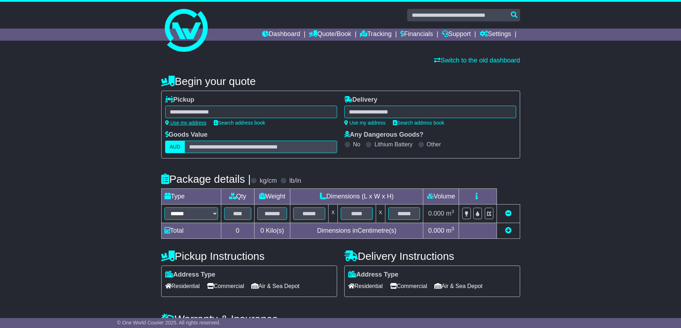 The height and width of the screenshot is (328, 681). Describe the element at coordinates (191, 231) in the screenshot. I see `td: Total` at that location.